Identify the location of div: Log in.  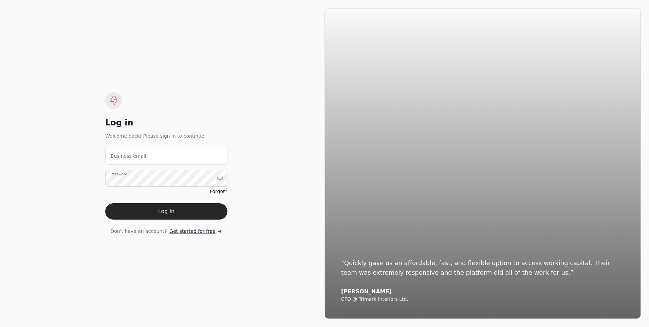
(166, 123).